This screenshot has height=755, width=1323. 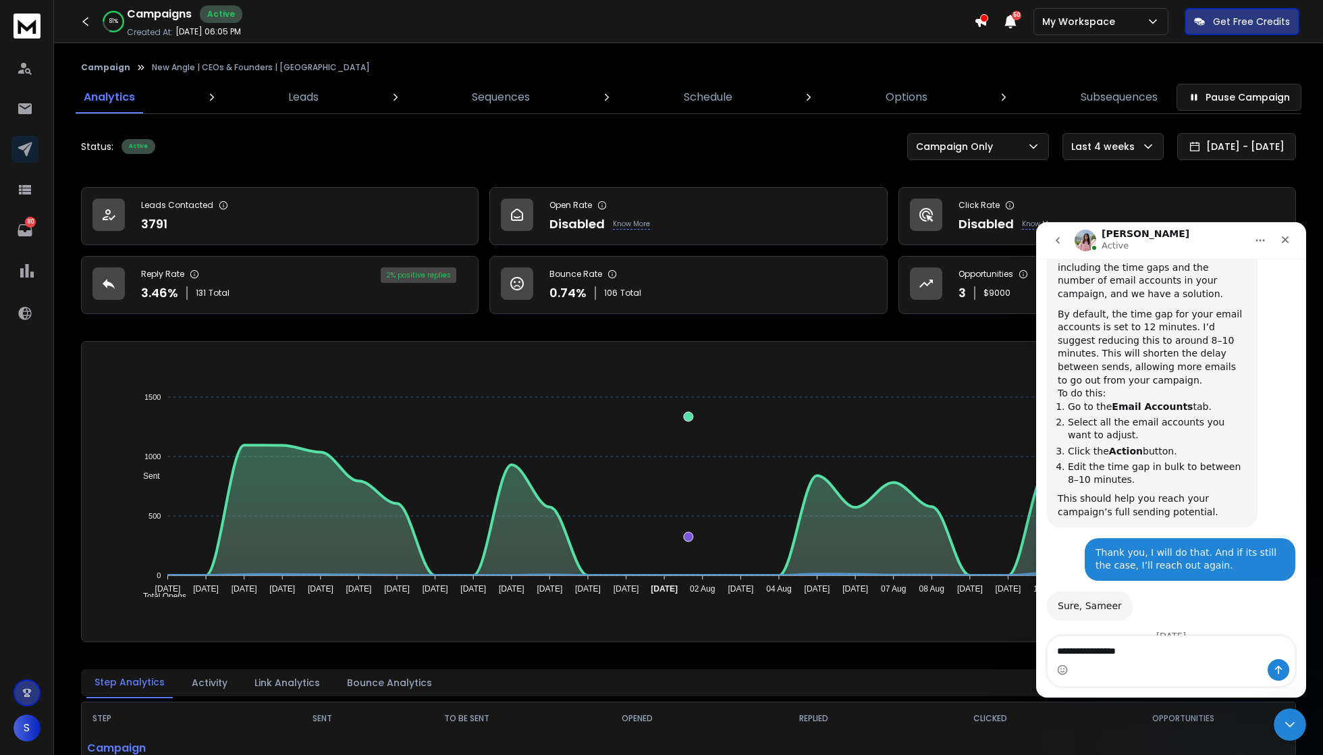 What do you see at coordinates (571, 205) in the screenshot?
I see `p: Open Rate` at bounding box center [571, 205].